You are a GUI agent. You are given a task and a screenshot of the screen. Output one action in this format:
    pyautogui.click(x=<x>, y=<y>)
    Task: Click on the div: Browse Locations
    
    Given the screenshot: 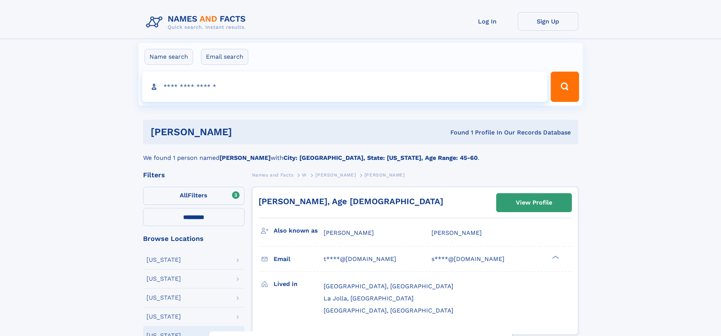 What is the action you would take?
    pyautogui.click(x=194, y=239)
    